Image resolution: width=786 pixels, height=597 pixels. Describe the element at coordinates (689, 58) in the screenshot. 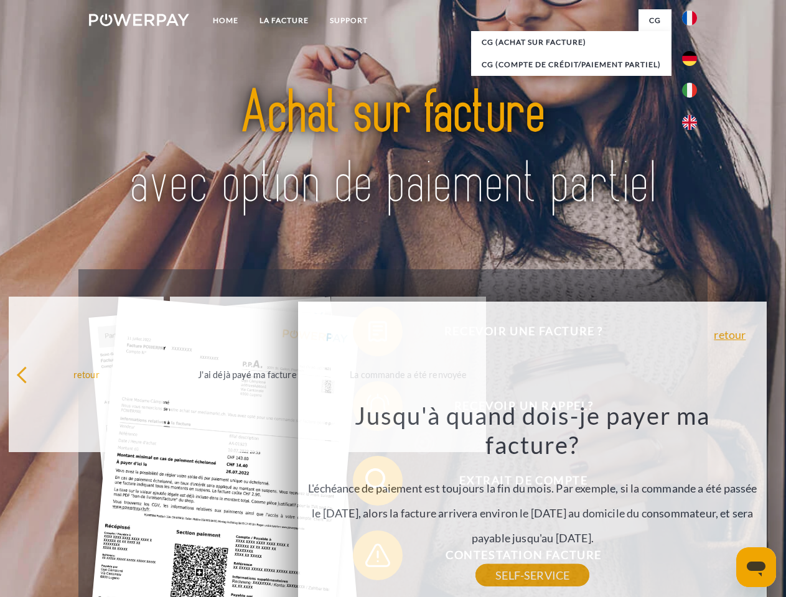

I see `img: de` at that location.